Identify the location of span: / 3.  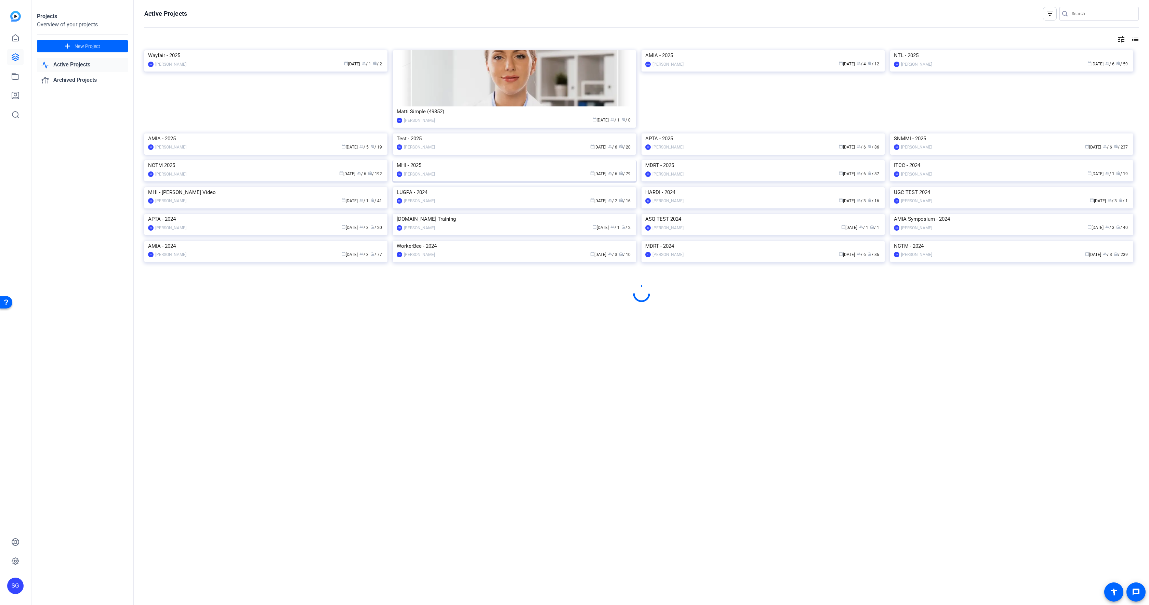
(1112, 201).